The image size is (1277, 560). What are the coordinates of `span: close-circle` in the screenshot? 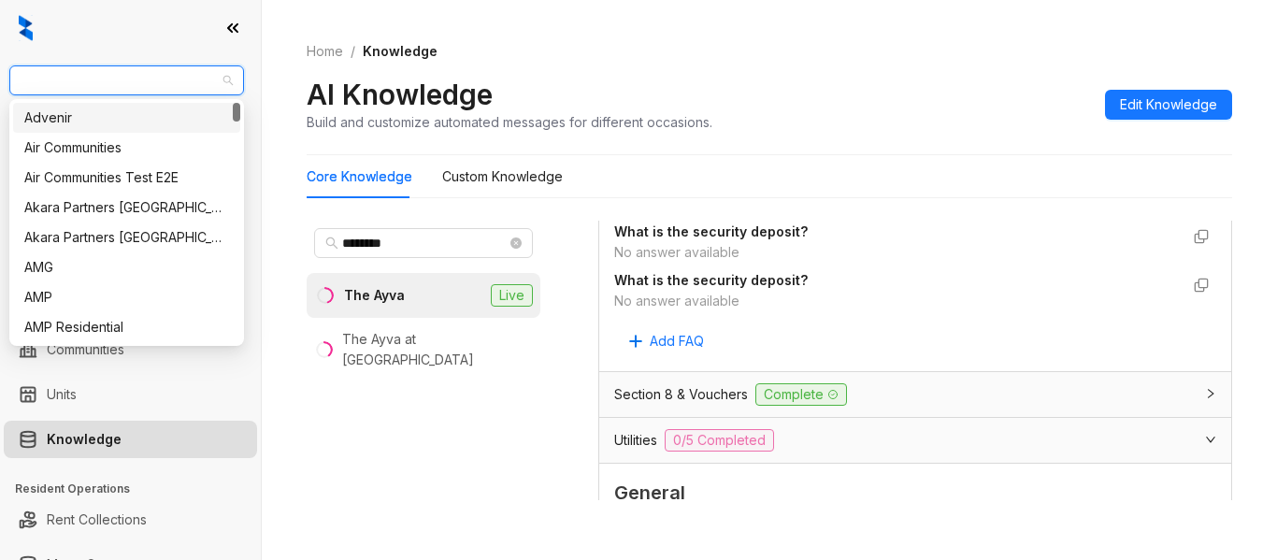 It's located at (516, 243).